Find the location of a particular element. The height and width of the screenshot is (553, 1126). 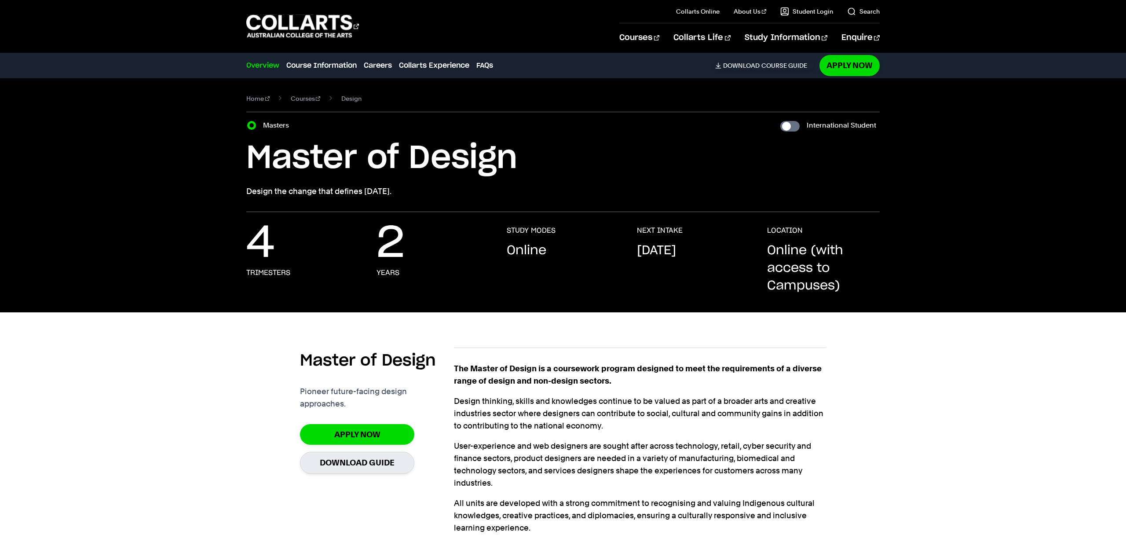

p: 4 is located at coordinates (260, 244).